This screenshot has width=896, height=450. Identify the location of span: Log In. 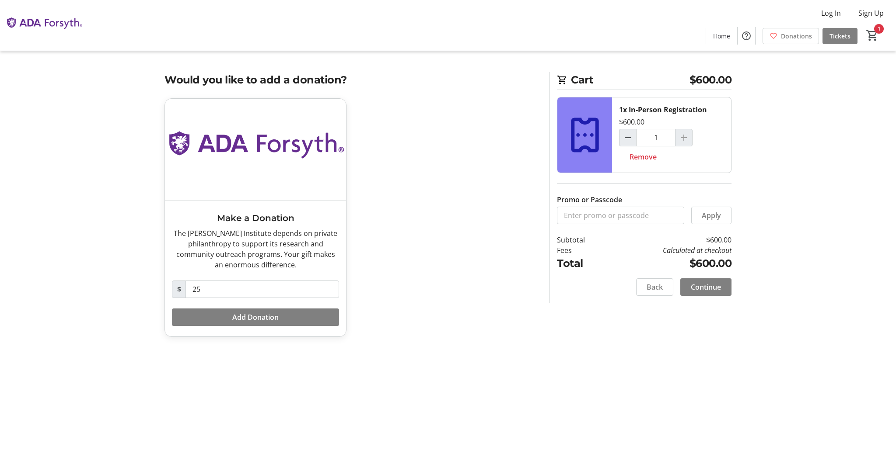
(830, 13).